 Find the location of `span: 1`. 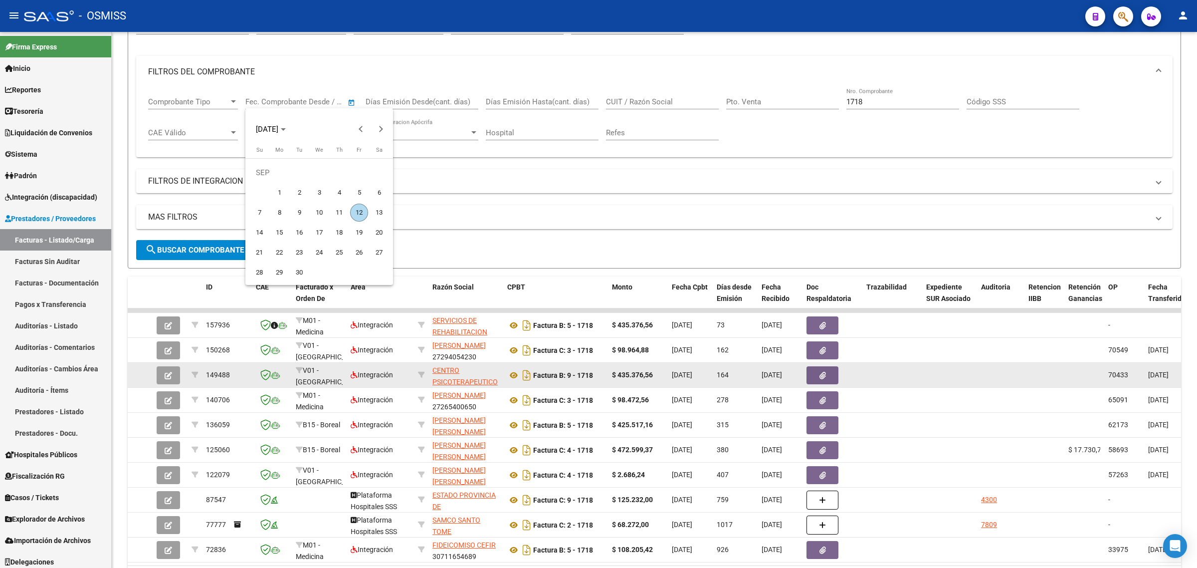

span: 1 is located at coordinates (279, 193).